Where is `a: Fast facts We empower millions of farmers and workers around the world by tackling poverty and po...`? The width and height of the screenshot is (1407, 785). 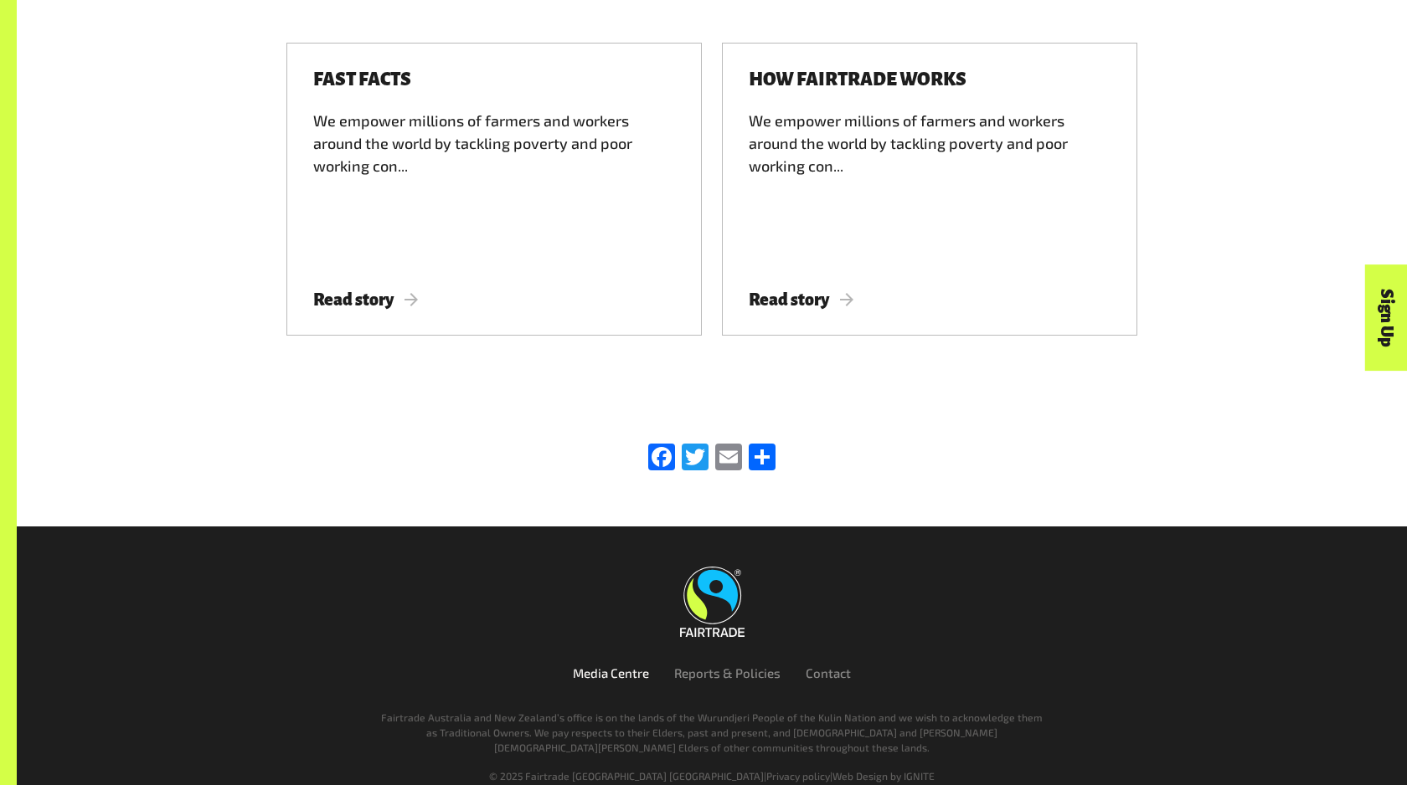
a: Fast facts We empower millions of farmers and workers around the world by tackling poverty and po... is located at coordinates (494, 189).